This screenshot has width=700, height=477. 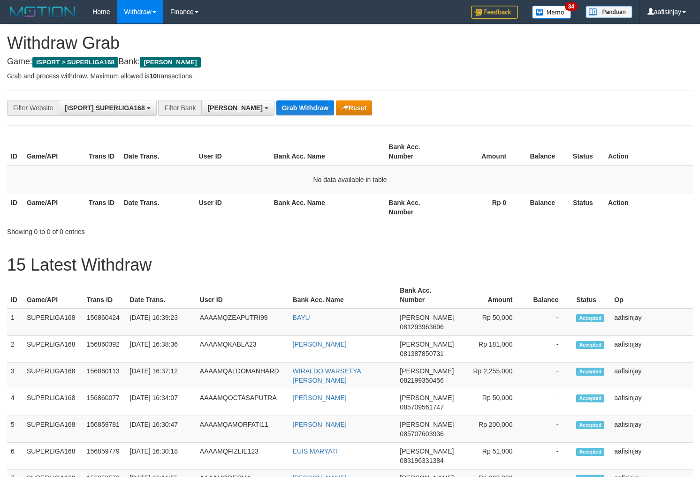 What do you see at coordinates (421, 327) in the screenshot?
I see `span: Copy 081293963696 to clipboard` at bounding box center [421, 327].